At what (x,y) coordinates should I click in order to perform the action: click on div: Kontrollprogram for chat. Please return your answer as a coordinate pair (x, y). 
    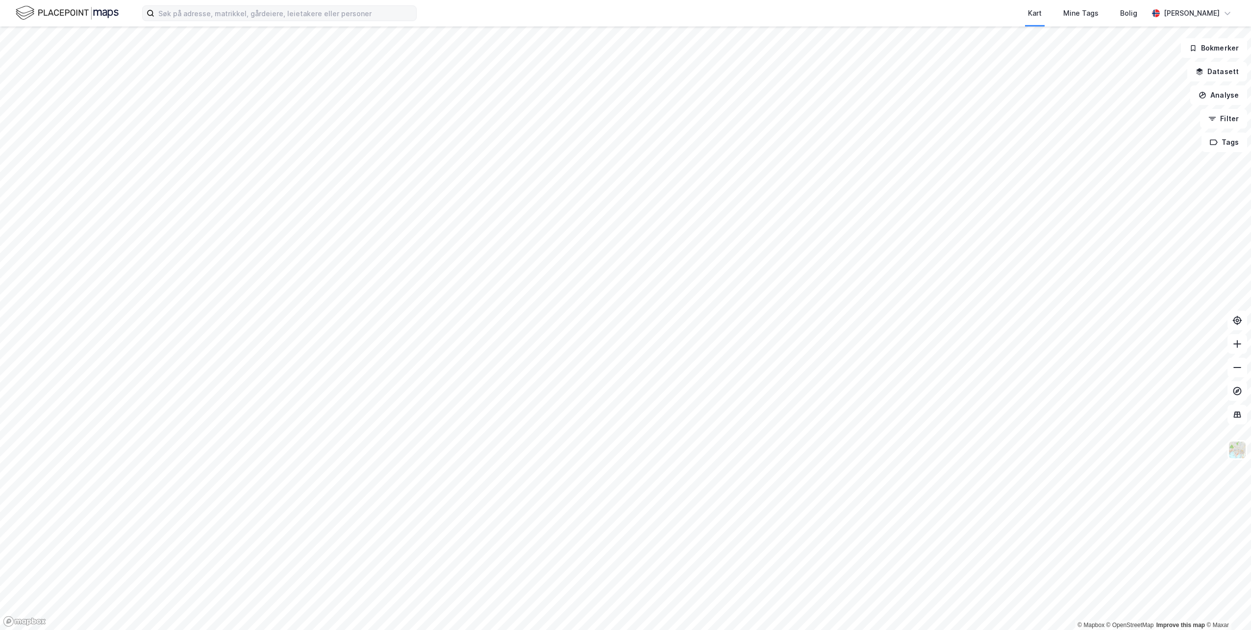
    Looking at the image, I should click on (1227, 606).